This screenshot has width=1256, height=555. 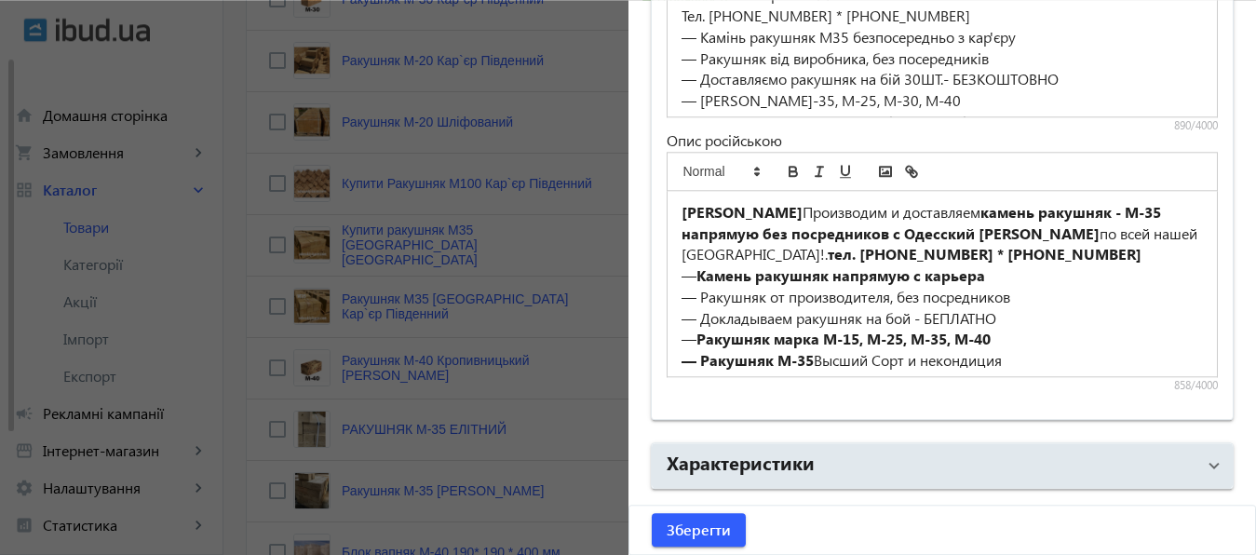 What do you see at coordinates (942, 385) in the screenshot?
I see `div: 858/4000` at bounding box center [942, 385].